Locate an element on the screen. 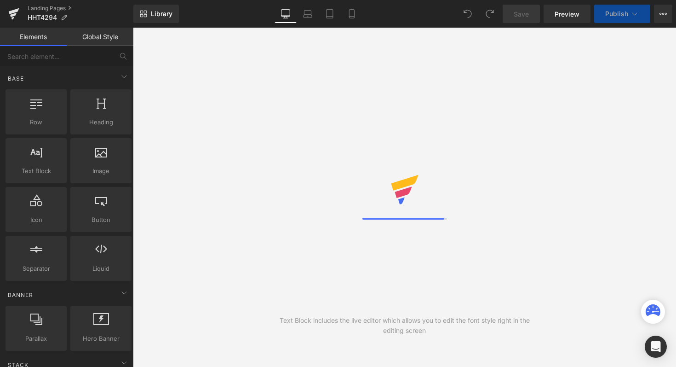 This screenshot has width=676, height=367. span: Heading is located at coordinates (101, 122).